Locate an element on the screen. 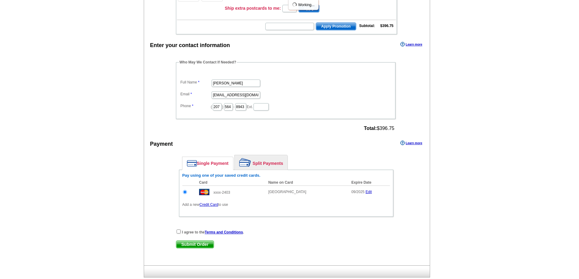 Image resolution: width=579 pixels, height=279 pixels. strong: $396.75 is located at coordinates (386, 26).